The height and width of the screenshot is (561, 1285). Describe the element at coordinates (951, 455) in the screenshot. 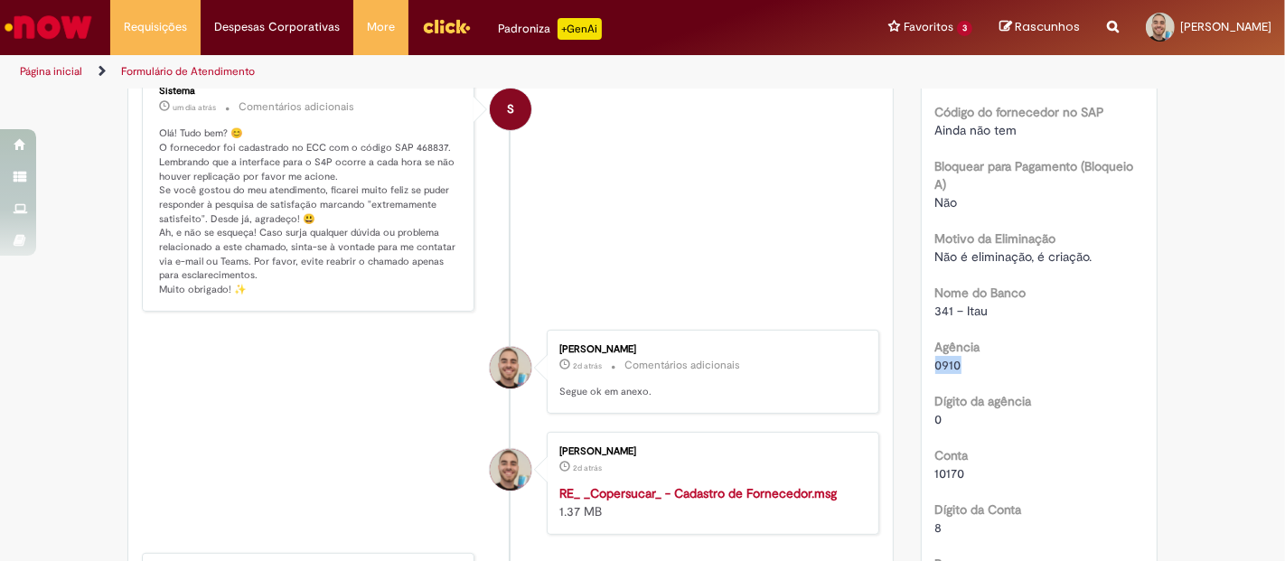

I see `b: Conta` at that location.